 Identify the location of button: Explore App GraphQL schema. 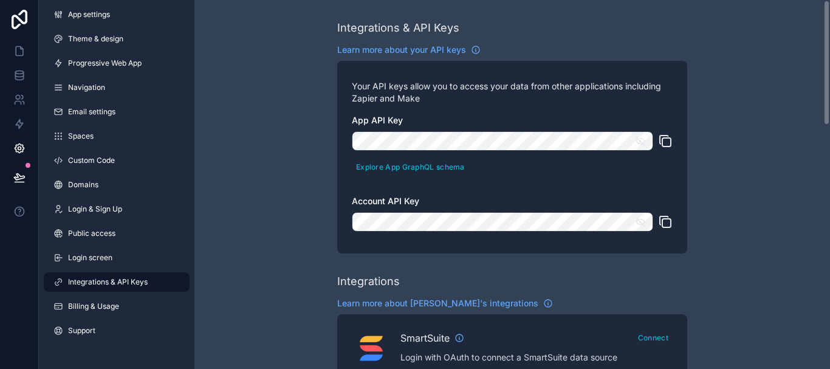
(410, 167).